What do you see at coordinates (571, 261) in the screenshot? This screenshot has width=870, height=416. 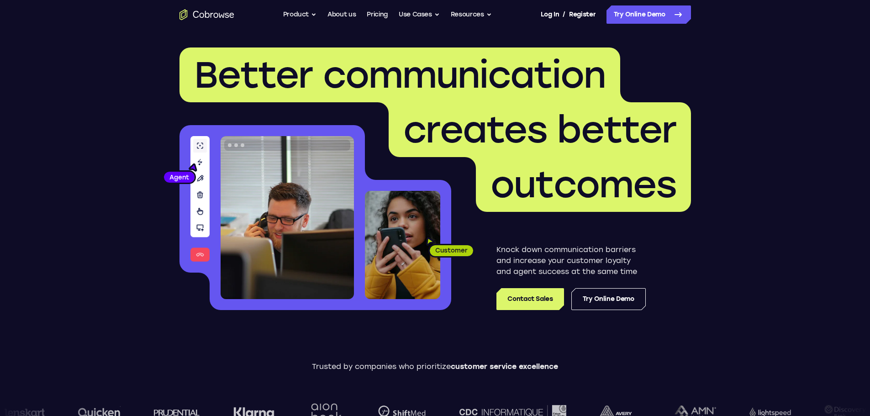 I see `p: Knock down communication barriers and increase your customer loyalty and agent success at the sam...` at bounding box center [571, 261].